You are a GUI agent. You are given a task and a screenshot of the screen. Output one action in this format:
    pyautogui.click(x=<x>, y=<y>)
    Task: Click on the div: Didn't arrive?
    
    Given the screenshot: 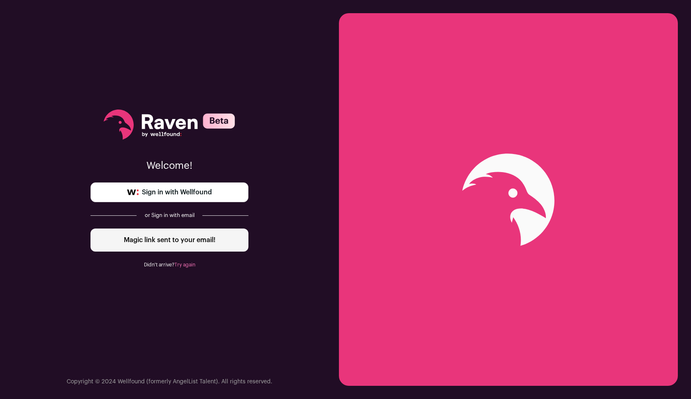 What is the action you would take?
    pyautogui.click(x=170, y=265)
    